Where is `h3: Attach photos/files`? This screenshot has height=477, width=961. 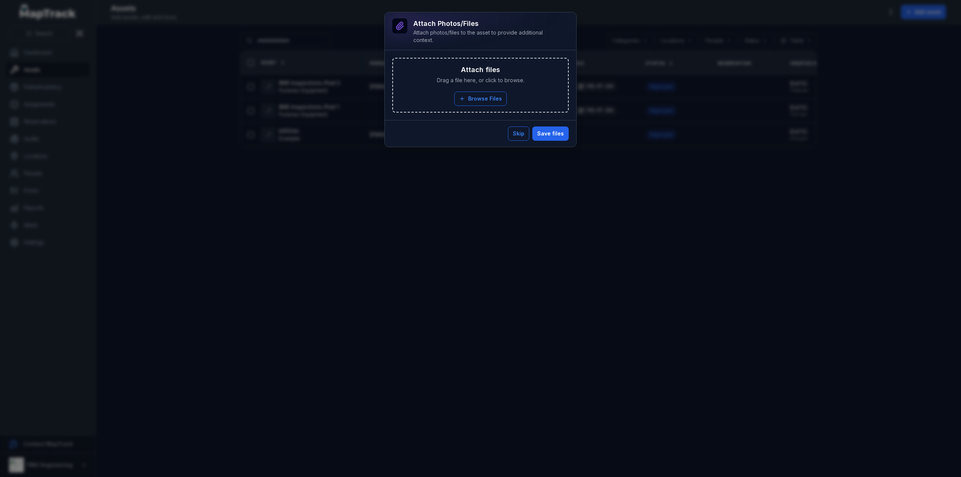 h3: Attach photos/files is located at coordinates (485, 24).